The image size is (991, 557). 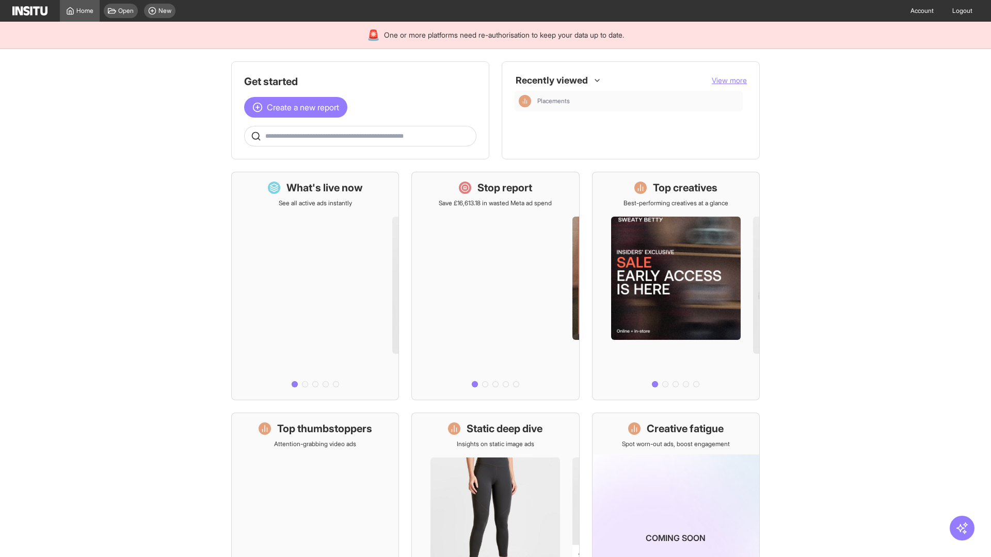 I want to click on h1: Top creatives, so click(x=685, y=188).